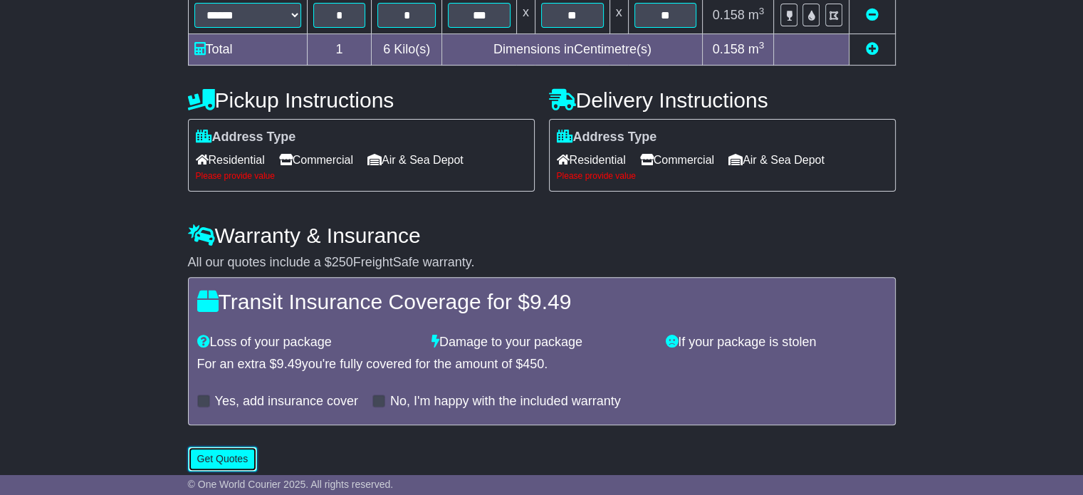 This screenshot has height=495, width=1083. I want to click on div: All our quotes include a $ FreightSafe warranty., so click(542, 263).